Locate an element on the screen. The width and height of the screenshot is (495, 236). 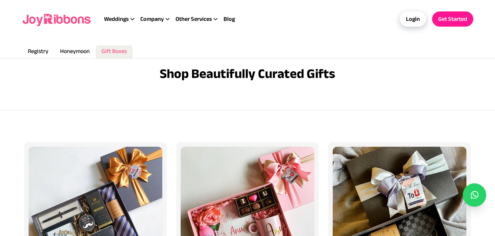
div: Company is located at coordinates (158, 19).